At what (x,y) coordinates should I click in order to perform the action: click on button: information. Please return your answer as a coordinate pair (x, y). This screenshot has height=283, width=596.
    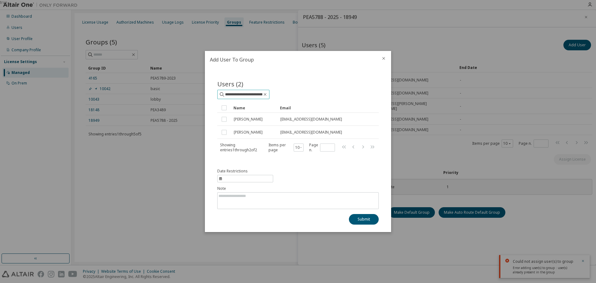
    Looking at the image, I should click on (245, 175).